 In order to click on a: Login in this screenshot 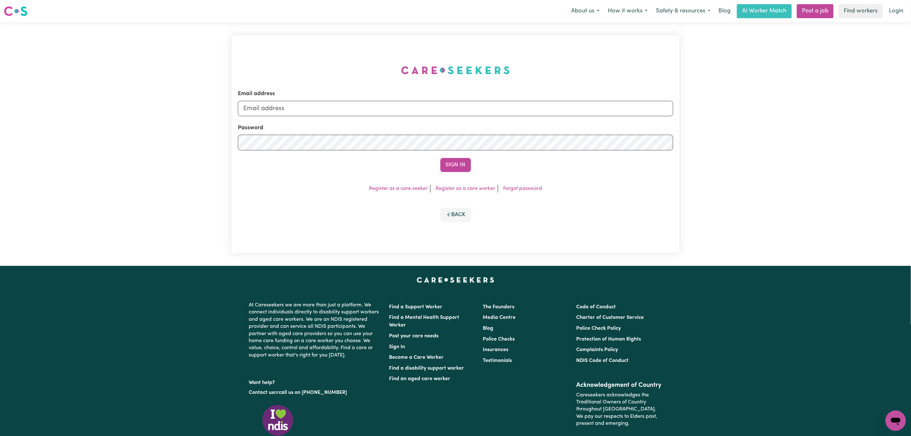, I will do `click(896, 11)`.